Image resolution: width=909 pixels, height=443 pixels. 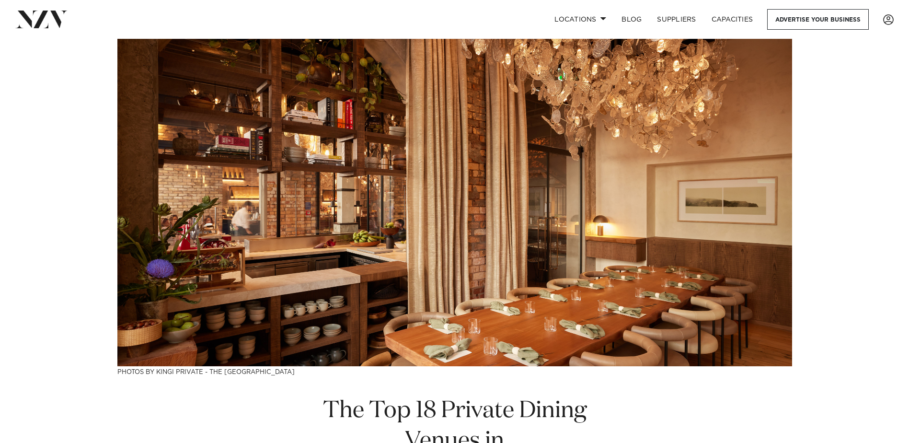 I want to click on a: Advertise your business, so click(x=818, y=19).